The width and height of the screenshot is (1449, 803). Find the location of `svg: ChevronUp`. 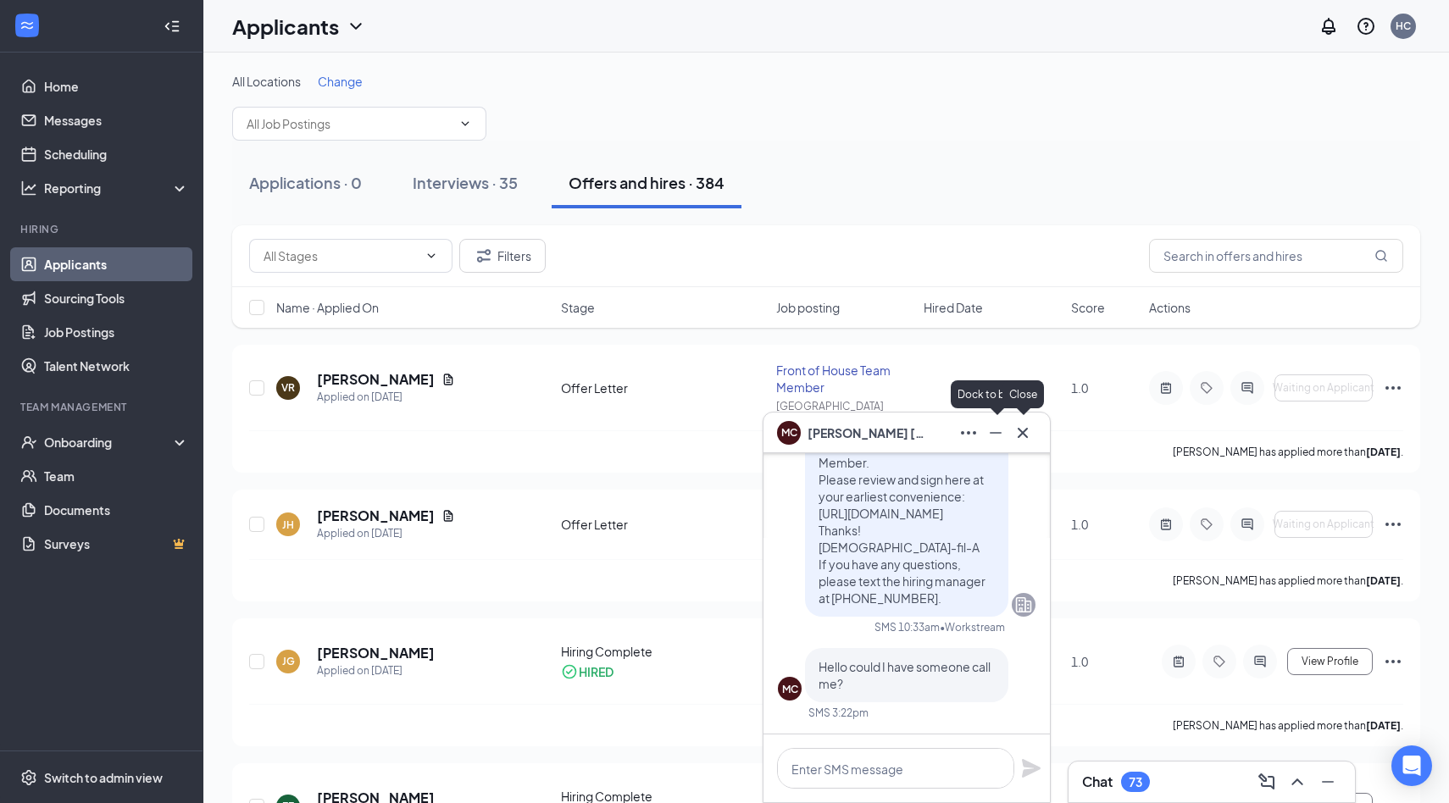

svg: ChevronUp is located at coordinates (1297, 782).